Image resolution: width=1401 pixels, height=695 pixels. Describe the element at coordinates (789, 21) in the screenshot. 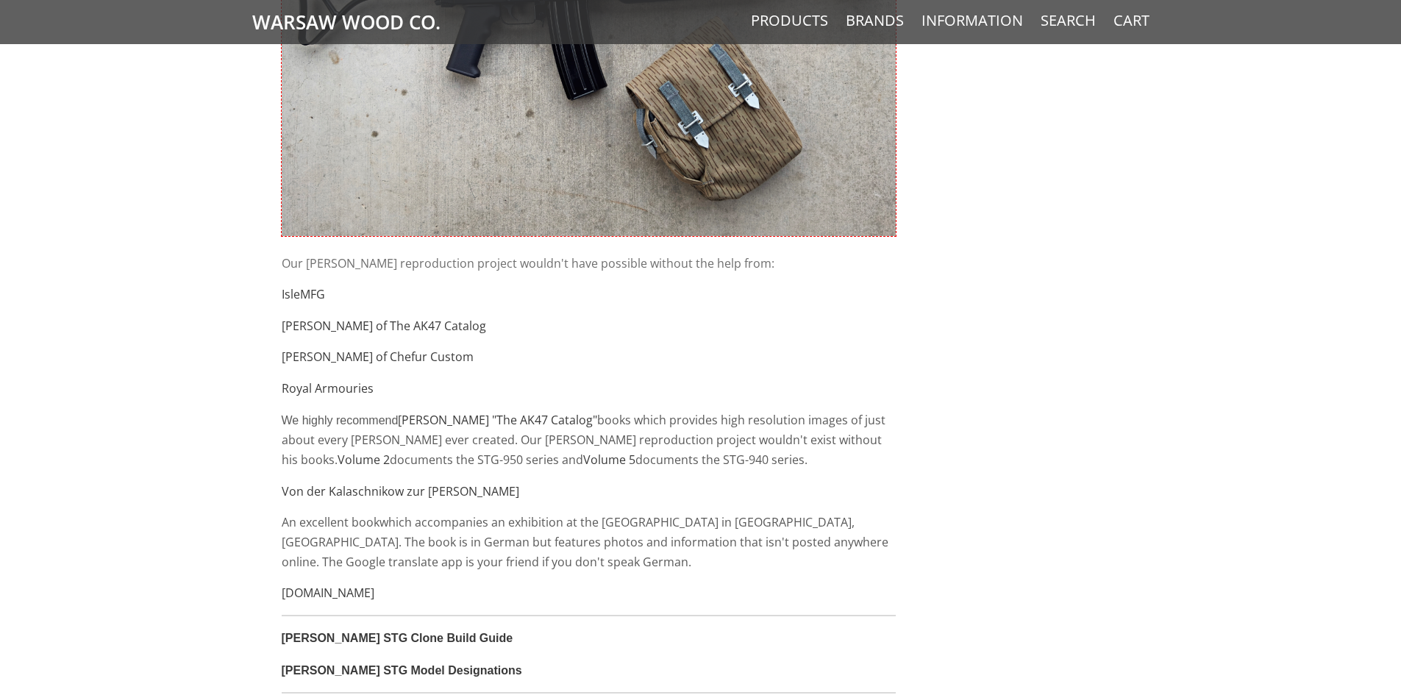

I see `a: Products` at that location.